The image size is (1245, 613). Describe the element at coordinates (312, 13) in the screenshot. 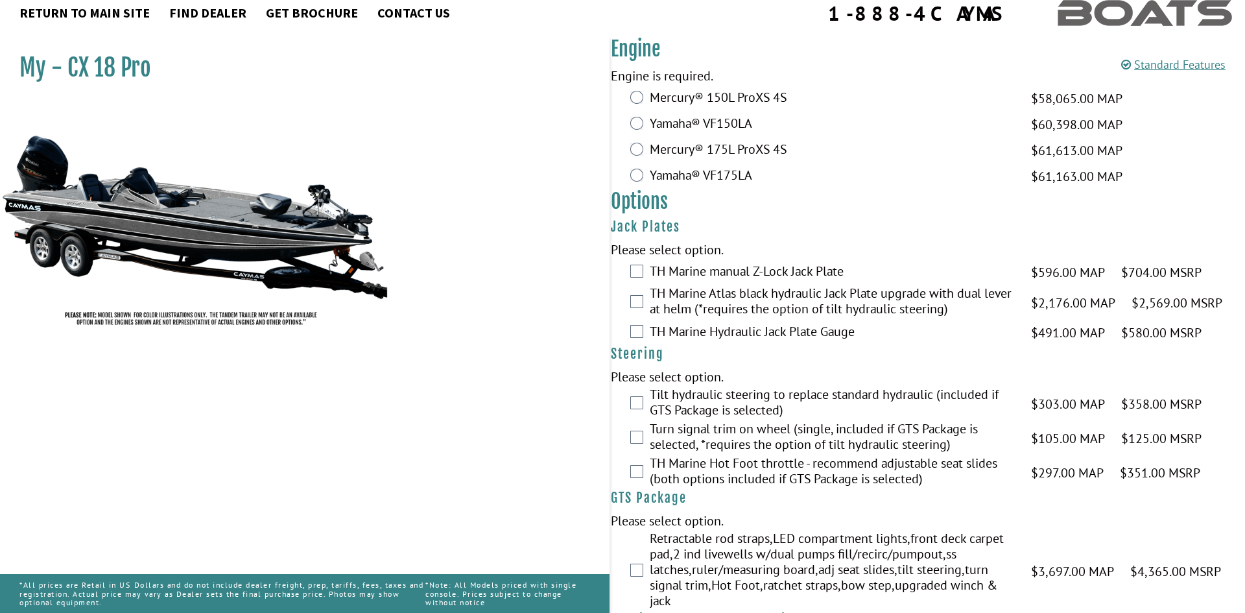

I see `a: Get Brochure` at that location.